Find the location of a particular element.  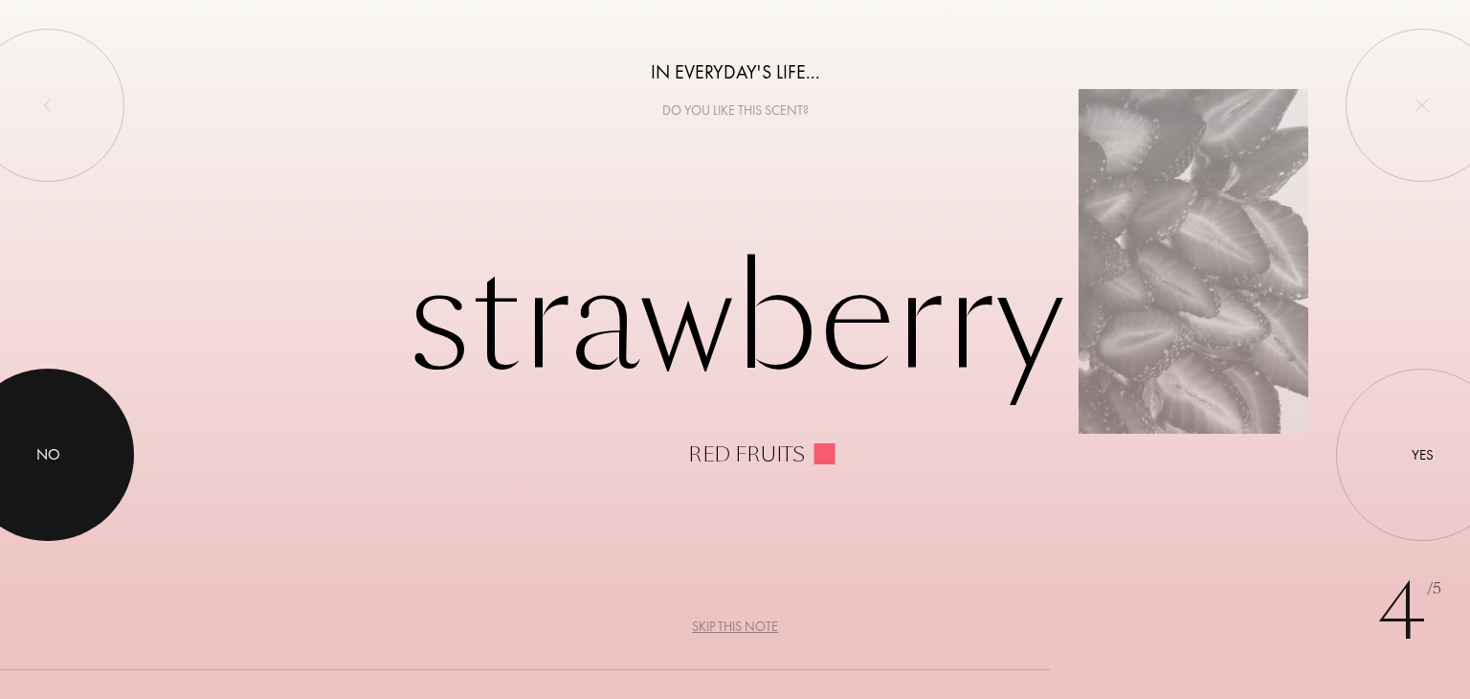

span: /5 is located at coordinates (1434, 589).